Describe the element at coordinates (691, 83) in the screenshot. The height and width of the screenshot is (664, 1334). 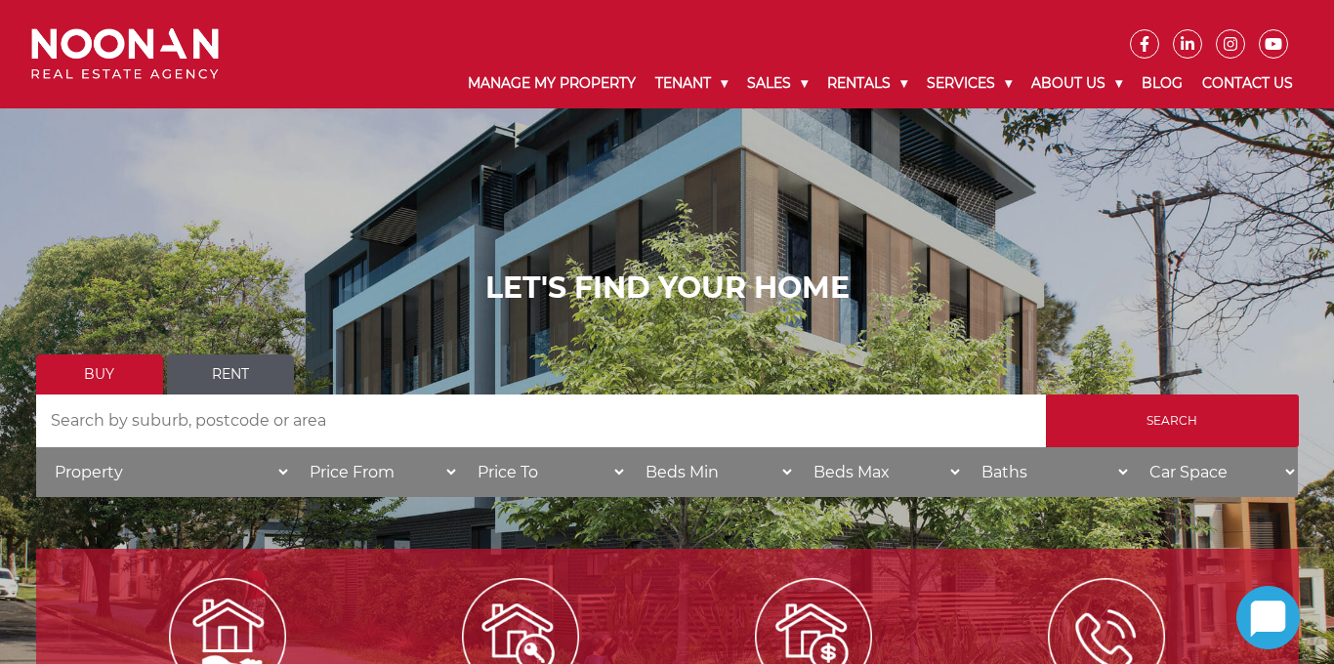
I see `a: Tenant` at that location.